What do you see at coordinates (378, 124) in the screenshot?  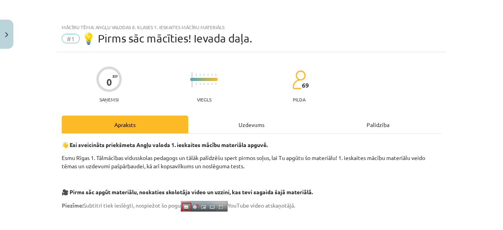 I see `div: Palīdzība` at bounding box center [378, 124].